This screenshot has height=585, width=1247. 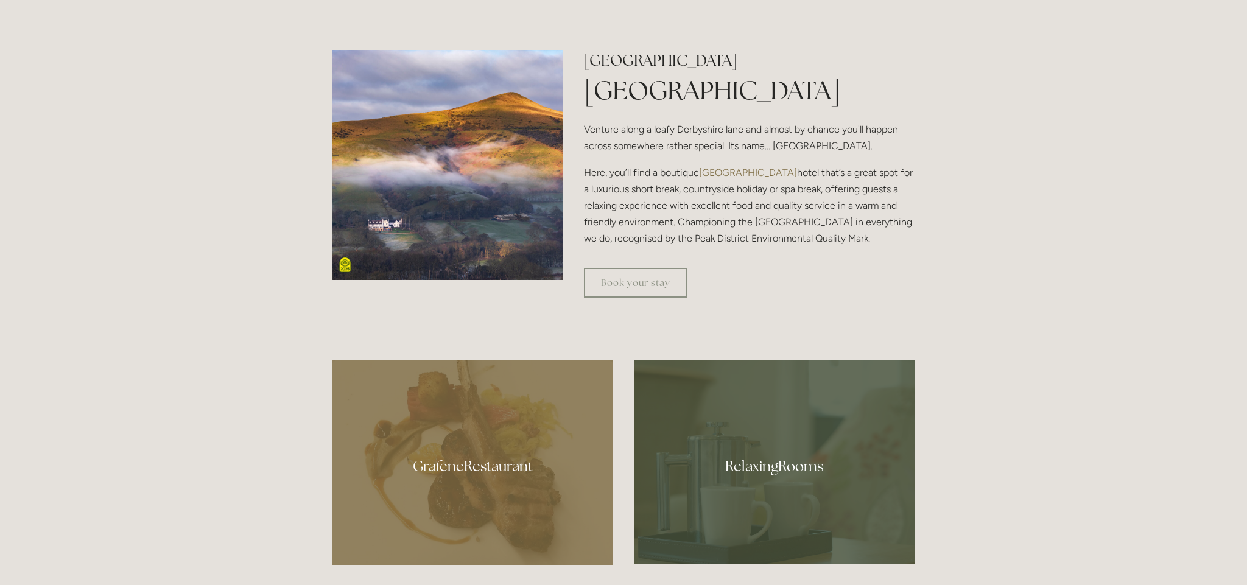 What do you see at coordinates (448, 165) in the screenshot?
I see `img: Peak District National Park- misty Lose Hill View. Losehill House` at bounding box center [448, 165].